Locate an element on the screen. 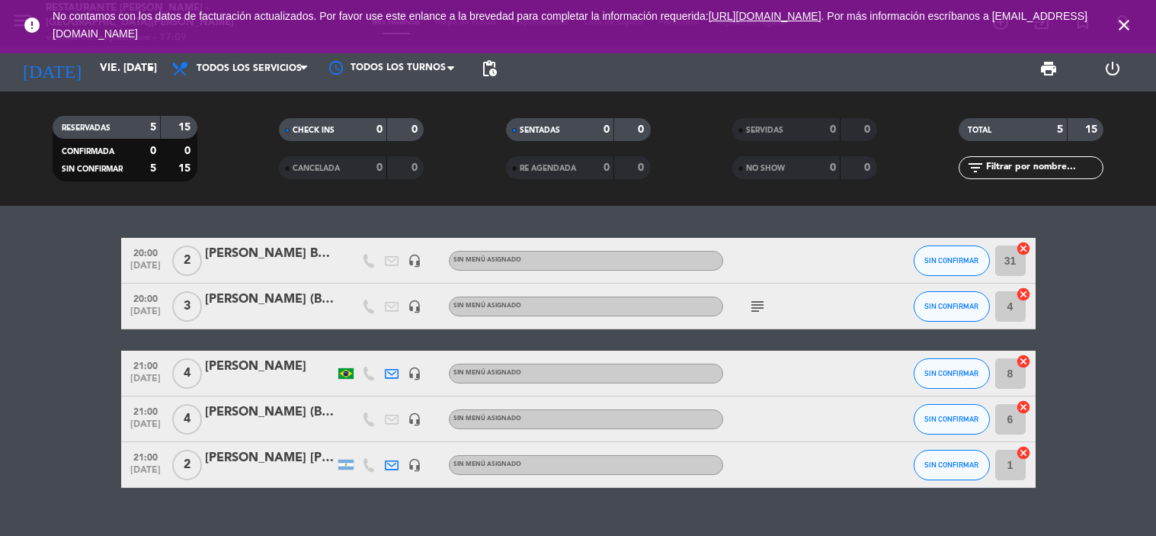 This screenshot has height=536, width=1156. span: No contamos con los datos de facturación actualizados. Por favor use este enlance a la brevedad p... is located at coordinates (570, 24).